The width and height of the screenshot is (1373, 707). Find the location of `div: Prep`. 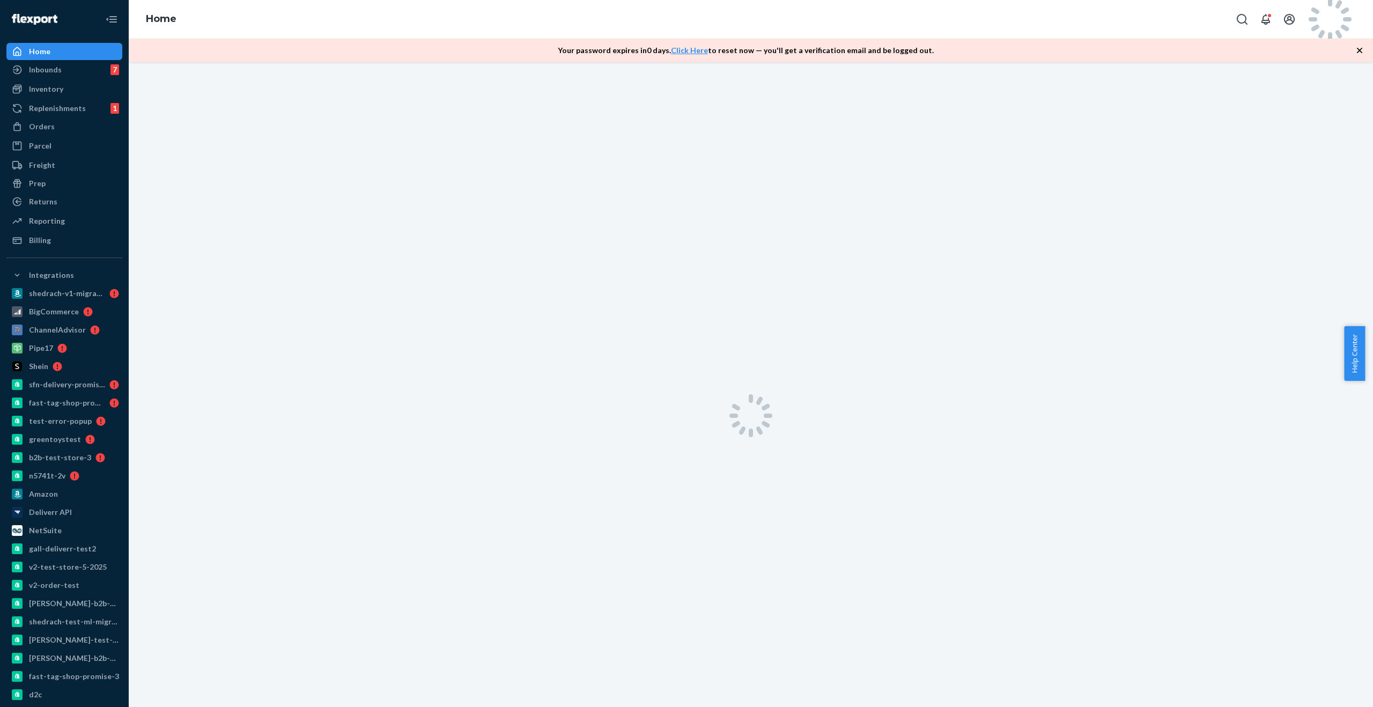

div: Prep is located at coordinates (37, 183).